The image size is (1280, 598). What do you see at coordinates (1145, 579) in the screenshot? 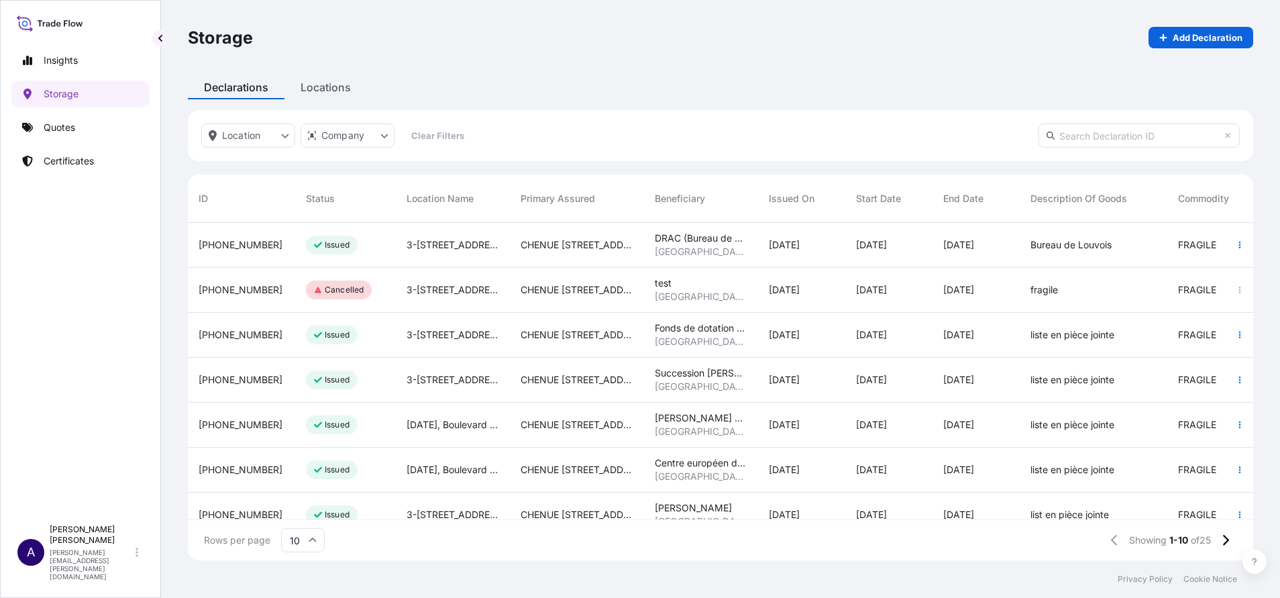
I see `p: Privacy Policy` at bounding box center [1145, 579].